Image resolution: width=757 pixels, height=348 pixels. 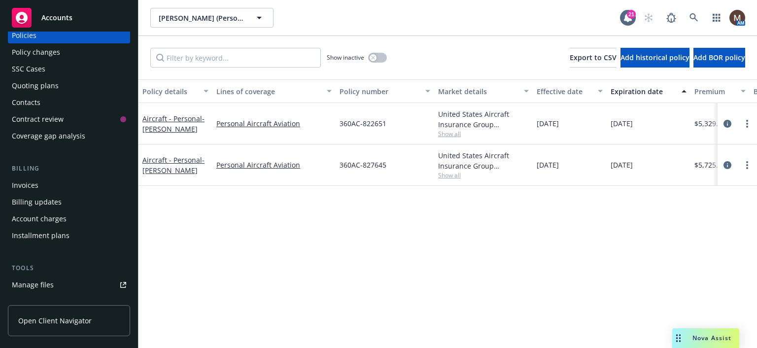 What do you see at coordinates (39, 219) in the screenshot?
I see `div: Account charges` at bounding box center [39, 219].